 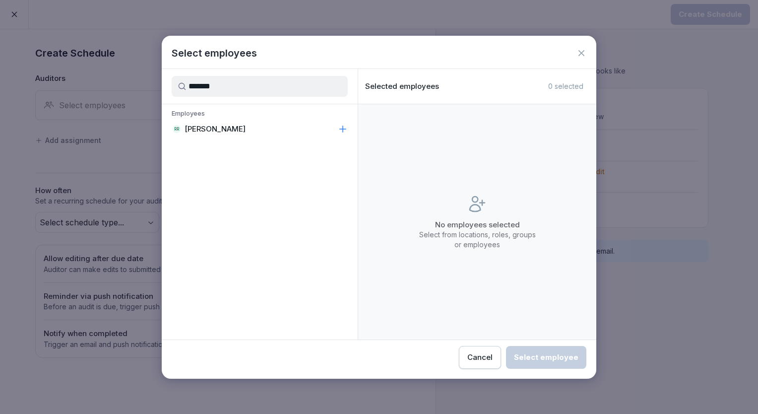 I want to click on p: Select from locations, roles, groups or employees, so click(x=477, y=240).